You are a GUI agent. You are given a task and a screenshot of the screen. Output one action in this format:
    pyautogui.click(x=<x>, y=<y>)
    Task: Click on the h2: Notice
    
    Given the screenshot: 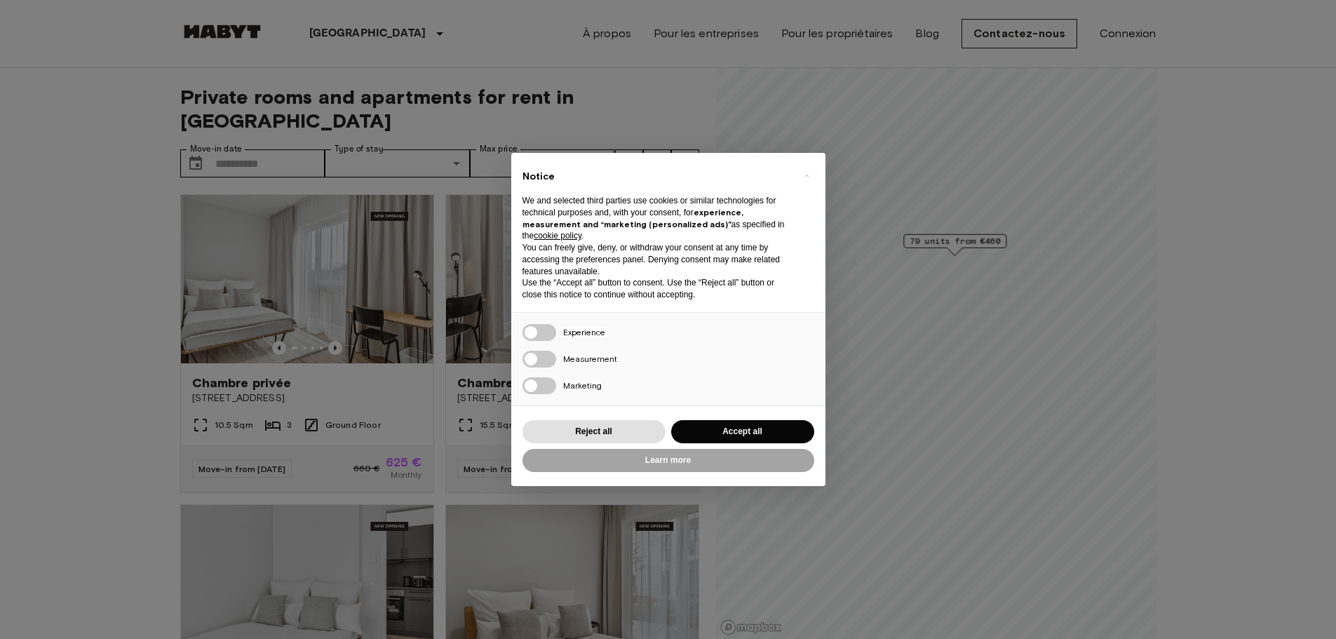 What is the action you would take?
    pyautogui.click(x=657, y=177)
    